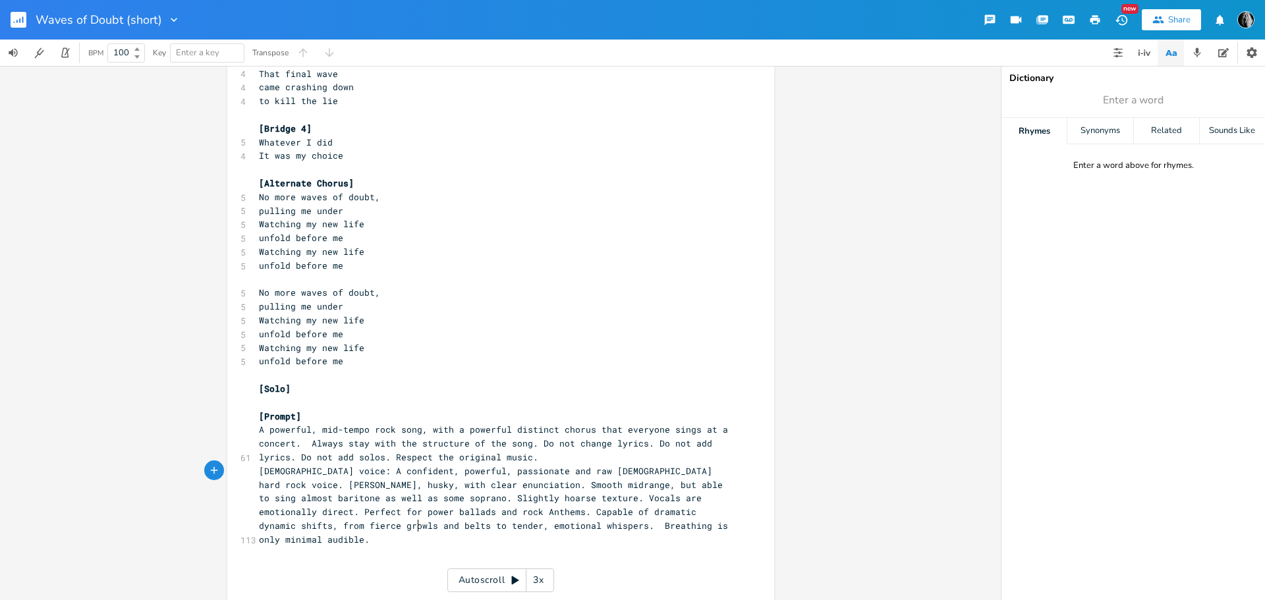 The image size is (1265, 600). What do you see at coordinates (298, 101) in the screenshot?
I see `span: to kill the lie` at bounding box center [298, 101].